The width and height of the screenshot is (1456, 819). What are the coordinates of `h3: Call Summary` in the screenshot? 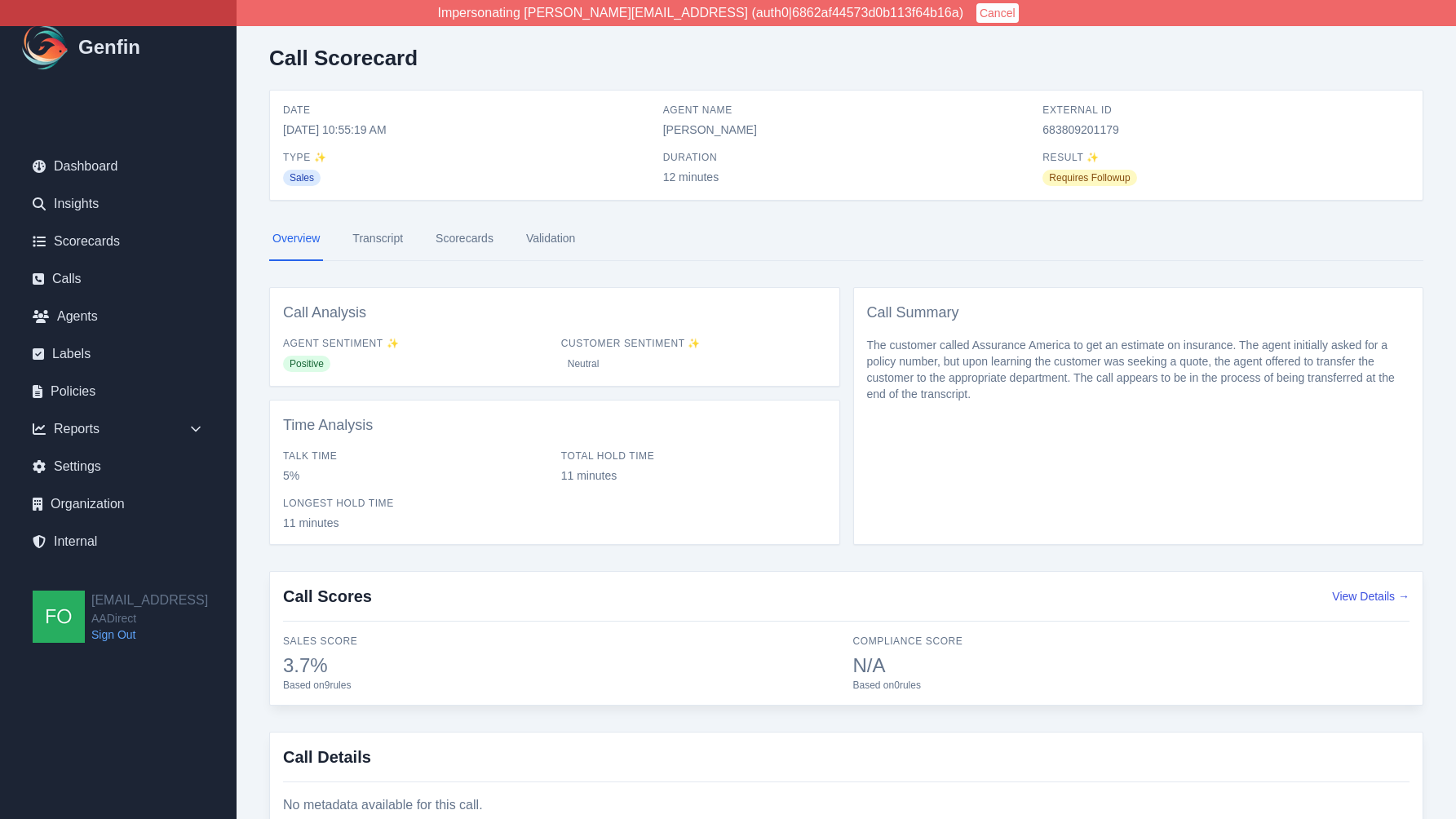 It's located at (1139, 312).